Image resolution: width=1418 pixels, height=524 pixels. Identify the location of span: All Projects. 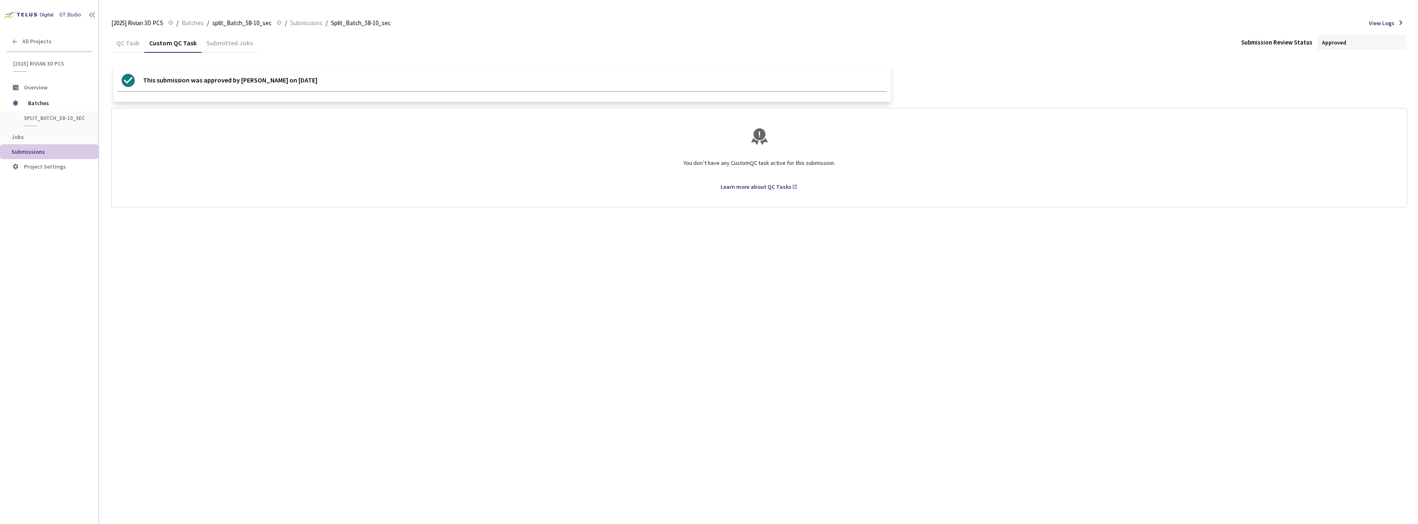
(37, 41).